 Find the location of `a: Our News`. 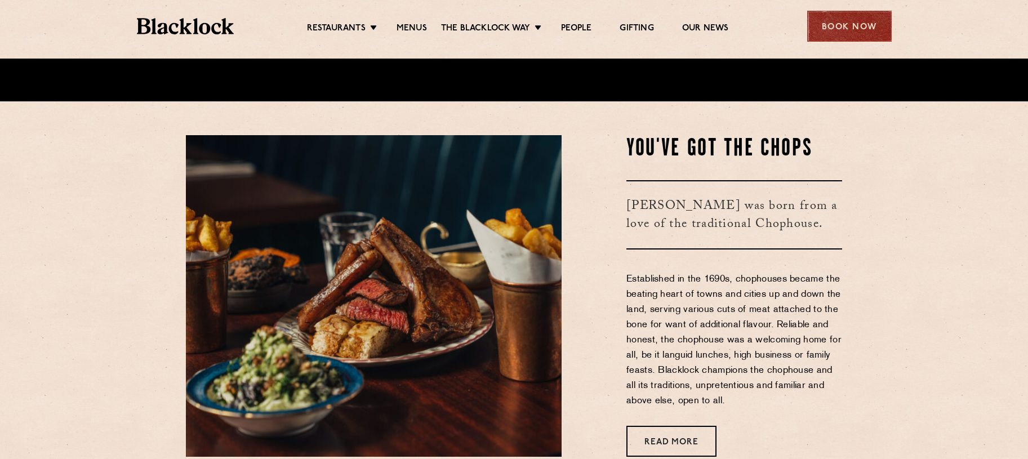

a: Our News is located at coordinates (705, 29).